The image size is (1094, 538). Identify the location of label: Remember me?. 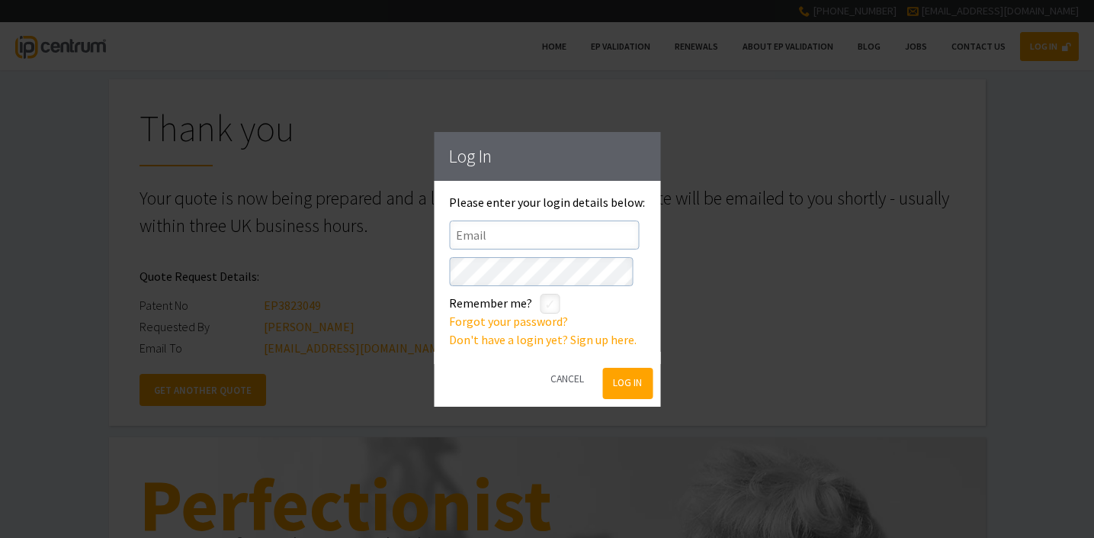
(490, 303).